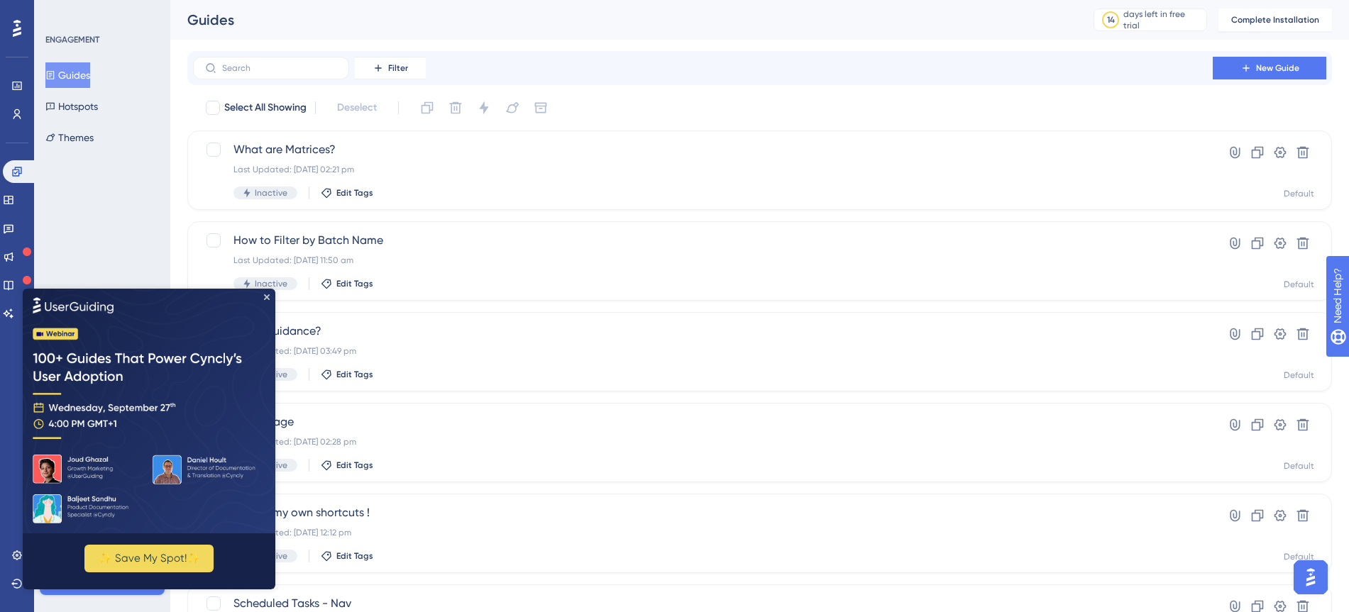  I want to click on span: What are Matrices?, so click(702, 150).